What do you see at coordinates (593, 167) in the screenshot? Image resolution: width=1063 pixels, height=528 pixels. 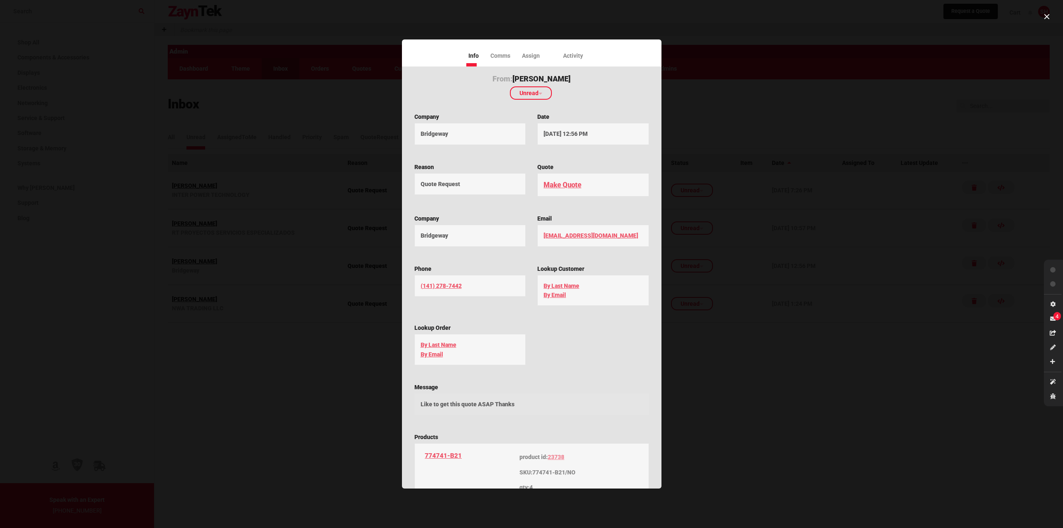 I see `div: Quote` at bounding box center [593, 167].